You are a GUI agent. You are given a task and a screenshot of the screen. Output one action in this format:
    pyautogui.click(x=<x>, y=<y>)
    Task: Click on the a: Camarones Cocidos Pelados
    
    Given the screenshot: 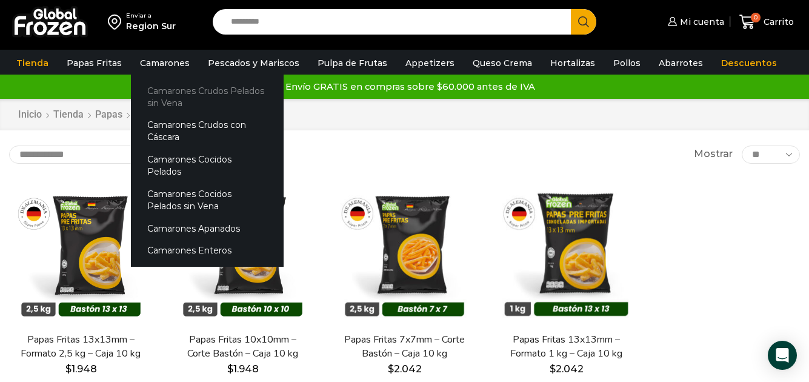 What is the action you would take?
    pyautogui.click(x=207, y=166)
    